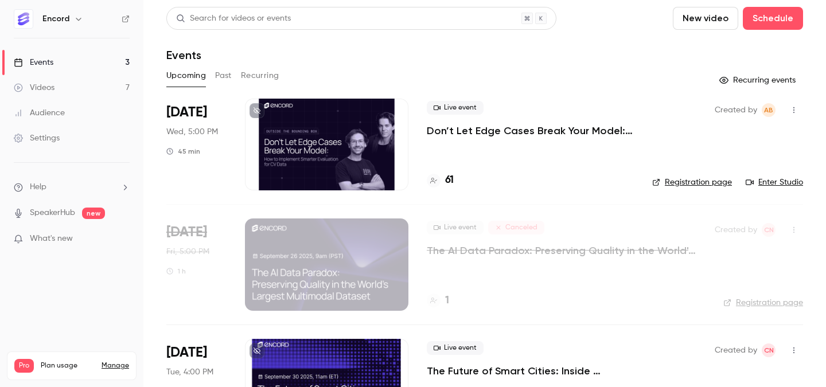  I want to click on p: Don’t Let Edge Cases Break Your Model: How to Implement Smarter Evaluation for CV Data, so click(530, 131).